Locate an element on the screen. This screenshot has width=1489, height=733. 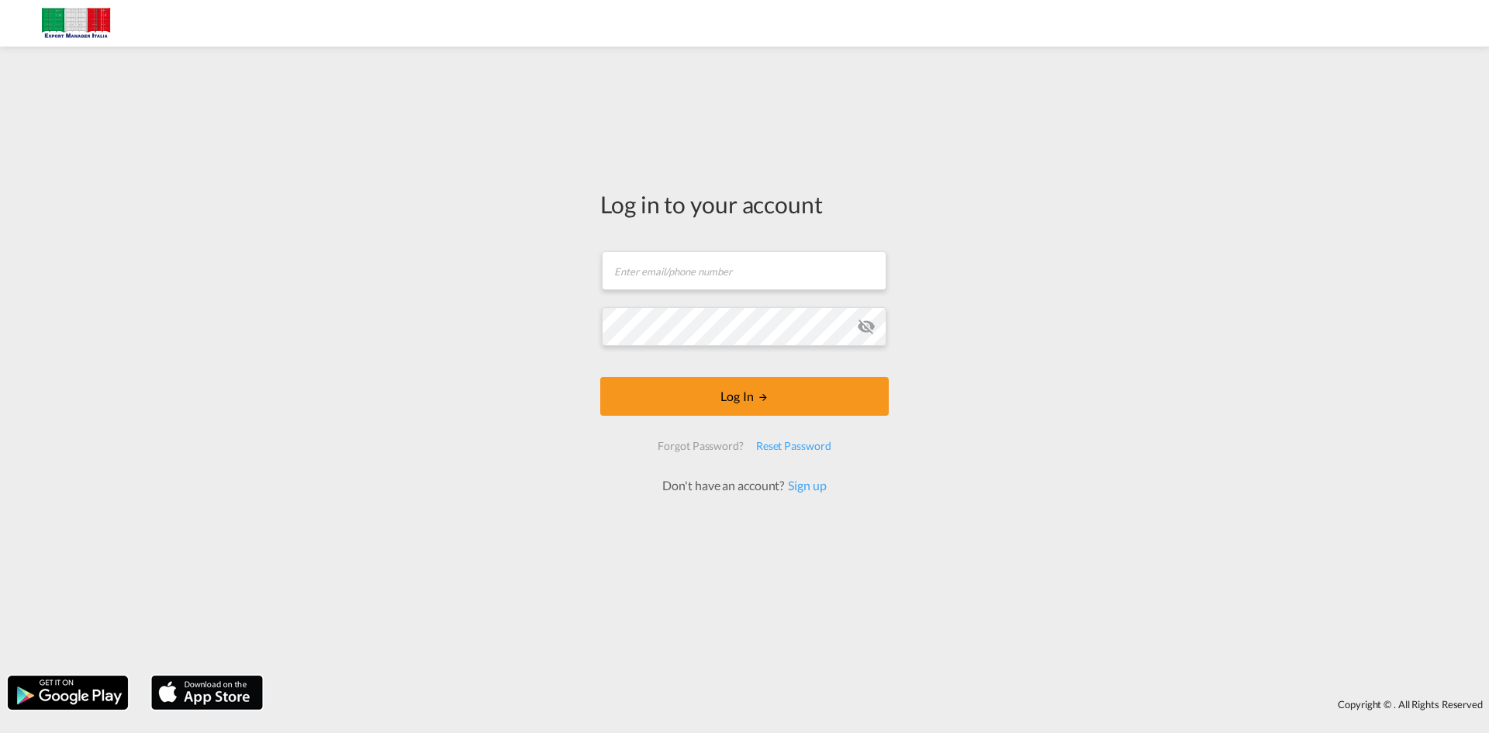
input: Enter email/phone number is located at coordinates (744, 271).